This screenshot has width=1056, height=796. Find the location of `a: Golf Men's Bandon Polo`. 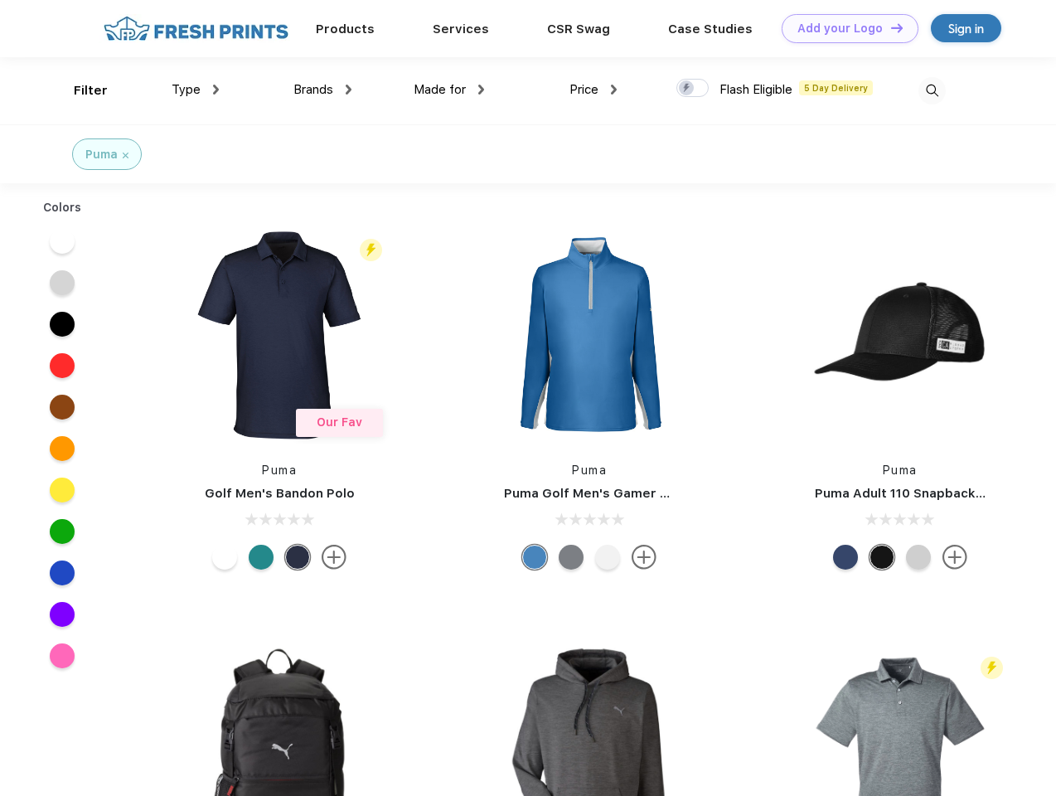

a: Golf Men's Bandon Polo is located at coordinates (279, 493).